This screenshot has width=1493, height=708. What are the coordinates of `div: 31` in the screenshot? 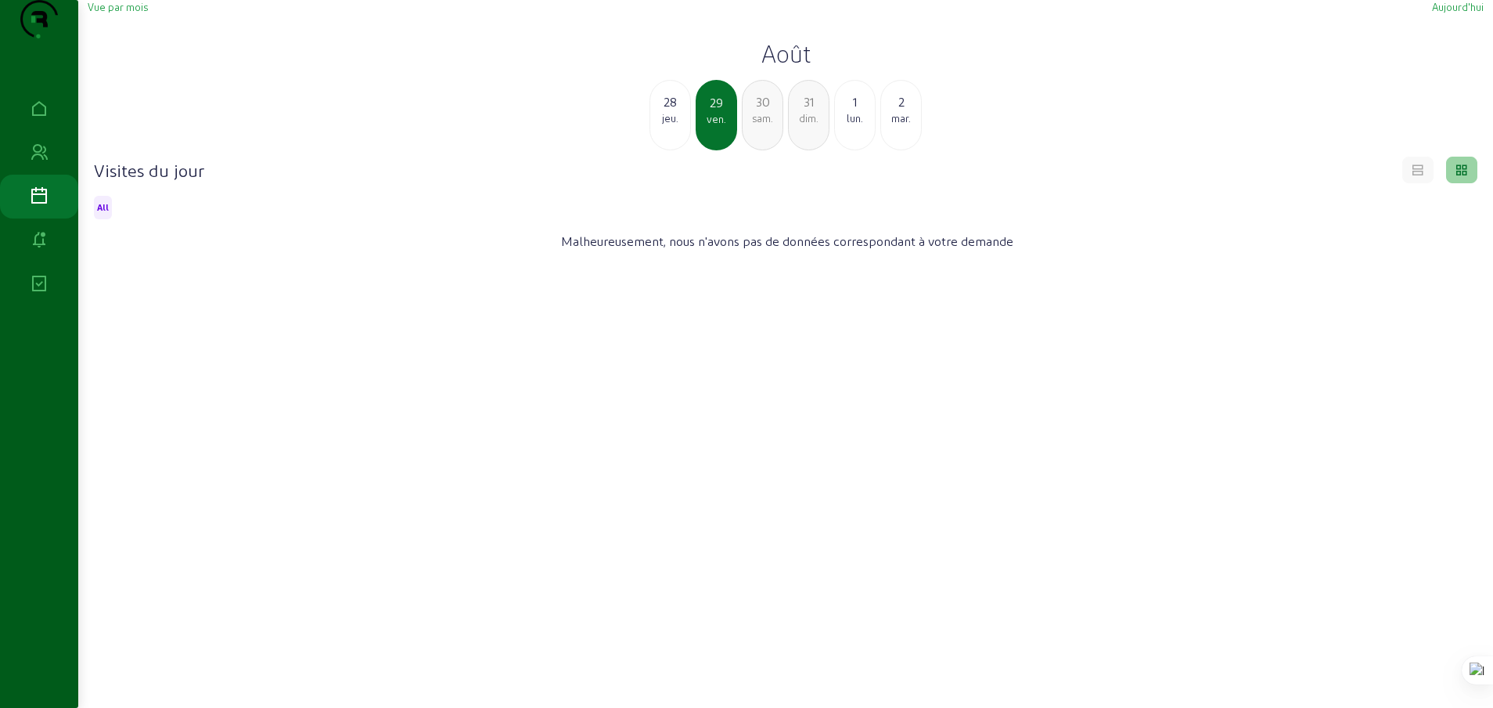 It's located at (809, 102).